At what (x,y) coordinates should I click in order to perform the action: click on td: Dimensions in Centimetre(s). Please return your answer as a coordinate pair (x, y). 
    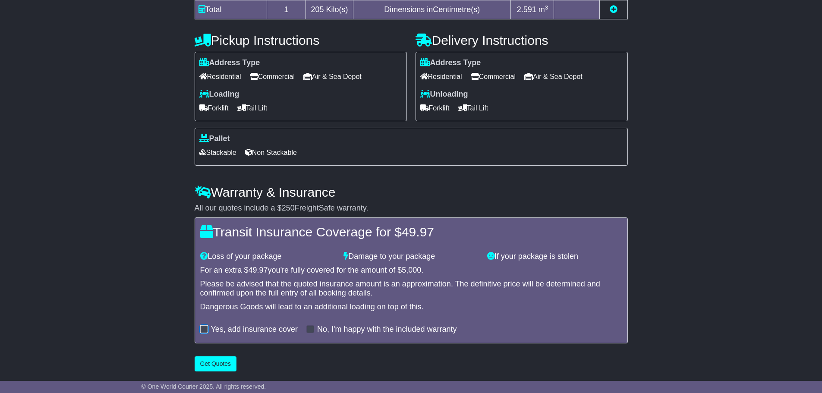
    Looking at the image, I should click on (432, 10).